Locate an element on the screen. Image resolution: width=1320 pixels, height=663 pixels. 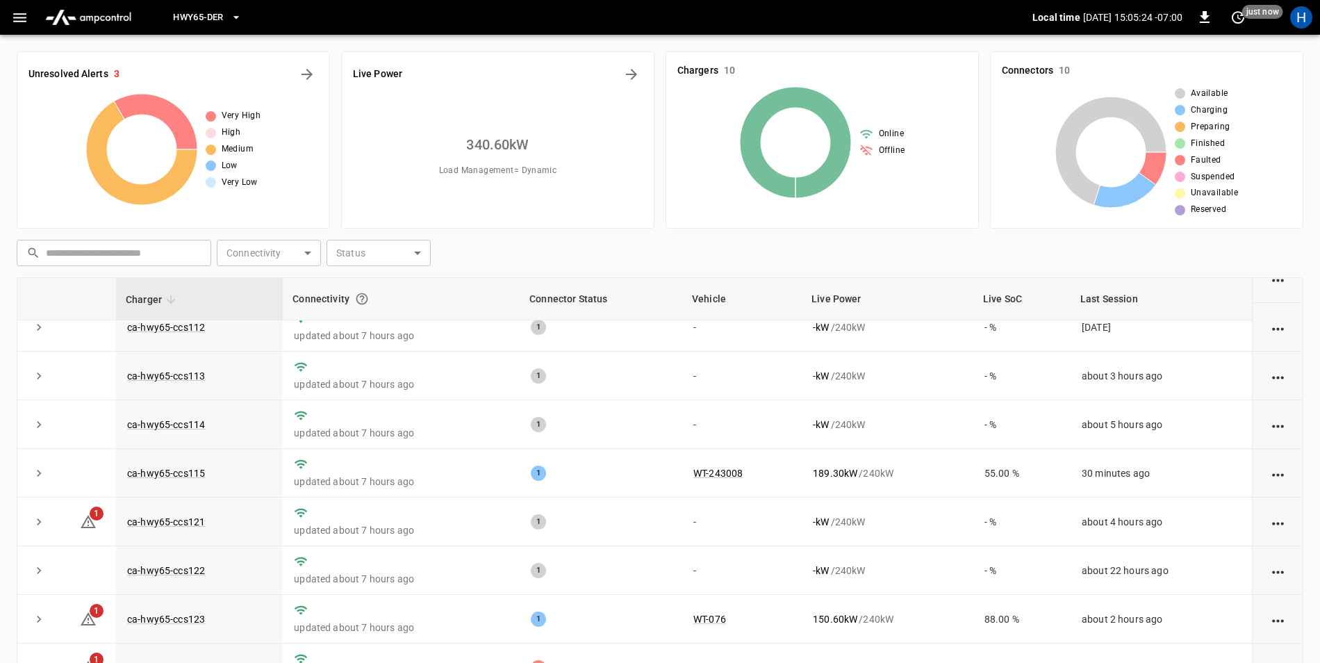
span: High is located at coordinates (231, 133).